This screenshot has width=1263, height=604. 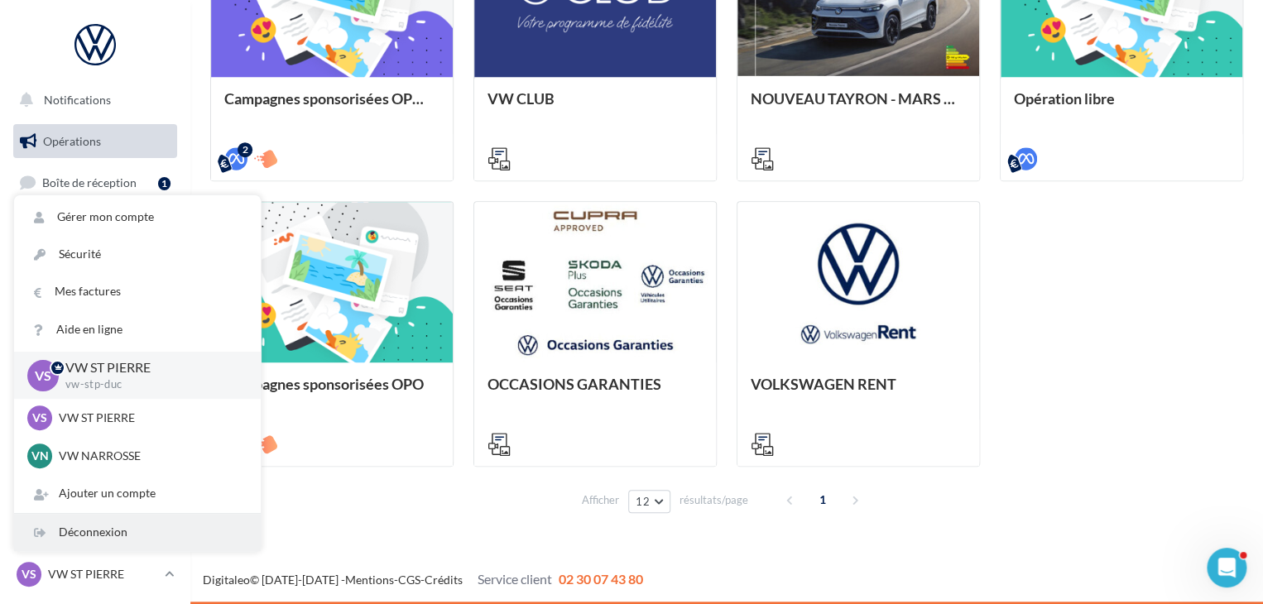 I want to click on span: Service client, so click(x=515, y=578).